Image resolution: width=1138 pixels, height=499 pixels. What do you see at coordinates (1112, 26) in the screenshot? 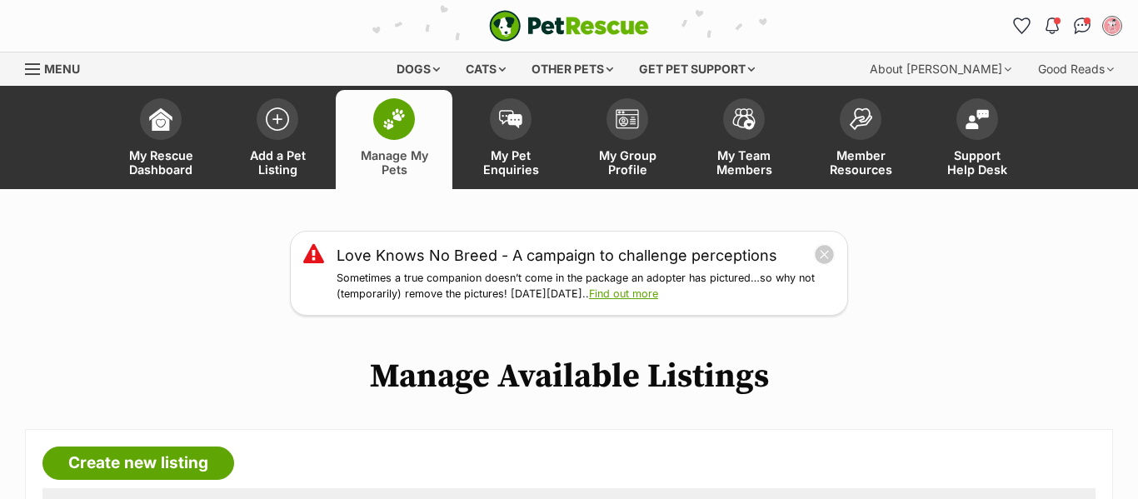
I see `img: Koyna Cortes profile pic` at bounding box center [1112, 26].